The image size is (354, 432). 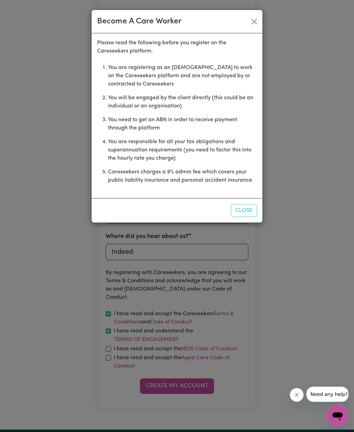 I want to click on li: Careseekers charges a 9% admin fee which covers your public liability insurance and personal acci..., so click(x=183, y=176).